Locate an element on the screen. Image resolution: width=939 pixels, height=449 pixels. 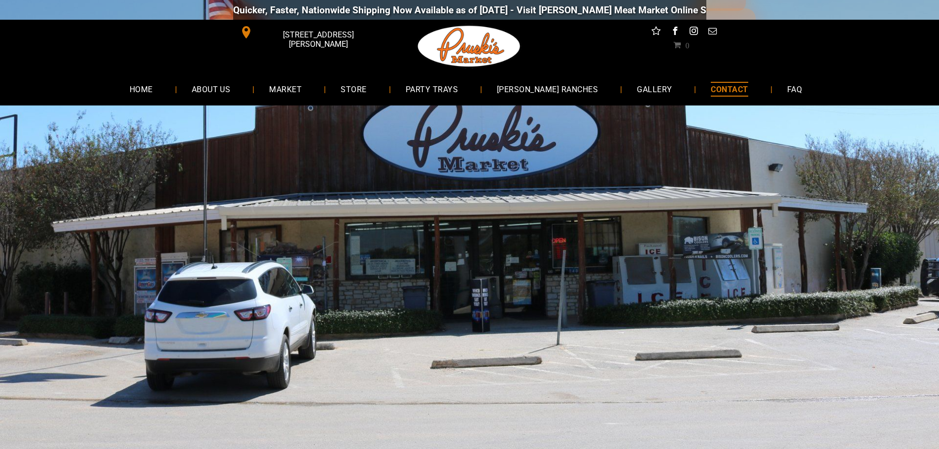
span: 0 is located at coordinates (687, 45).